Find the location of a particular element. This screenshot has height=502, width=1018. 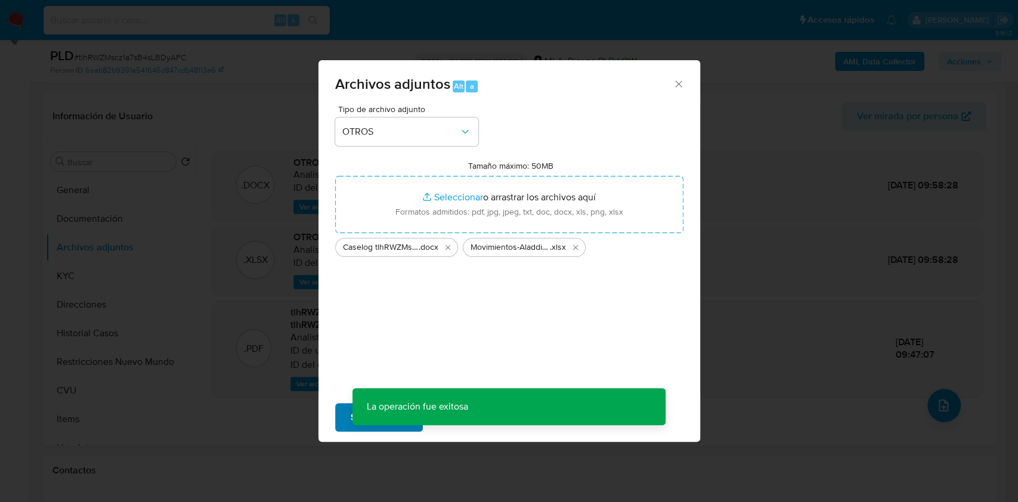

span: Cancelar is located at coordinates (462, 417).